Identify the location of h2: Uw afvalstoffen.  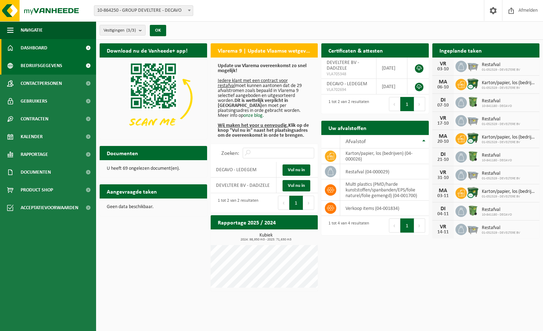
(347, 128).